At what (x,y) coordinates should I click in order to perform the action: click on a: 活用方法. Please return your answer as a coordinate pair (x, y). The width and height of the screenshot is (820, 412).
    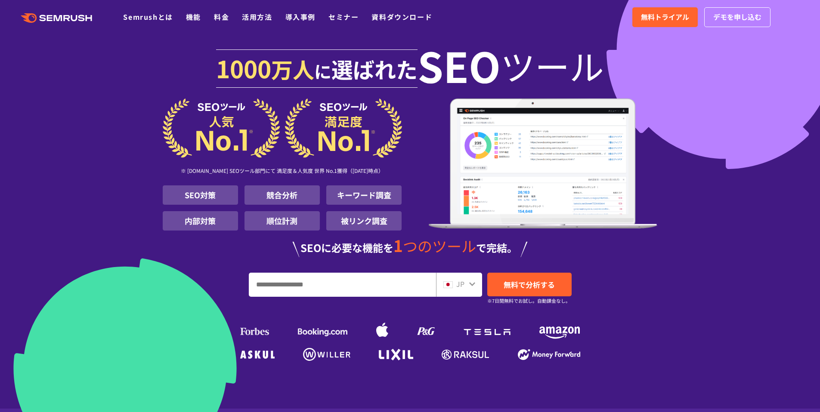
    Looking at the image, I should click on (257, 17).